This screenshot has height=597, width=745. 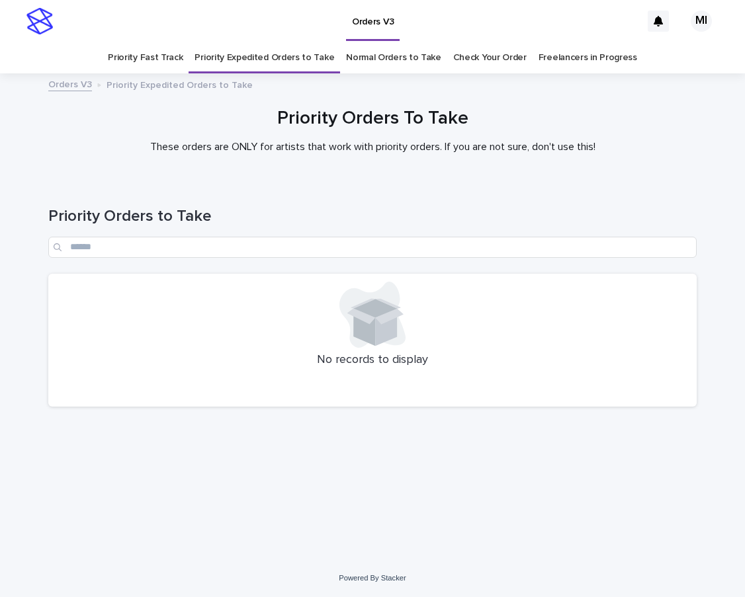 What do you see at coordinates (394, 58) in the screenshot?
I see `a: Normal Orders to Take` at bounding box center [394, 58].